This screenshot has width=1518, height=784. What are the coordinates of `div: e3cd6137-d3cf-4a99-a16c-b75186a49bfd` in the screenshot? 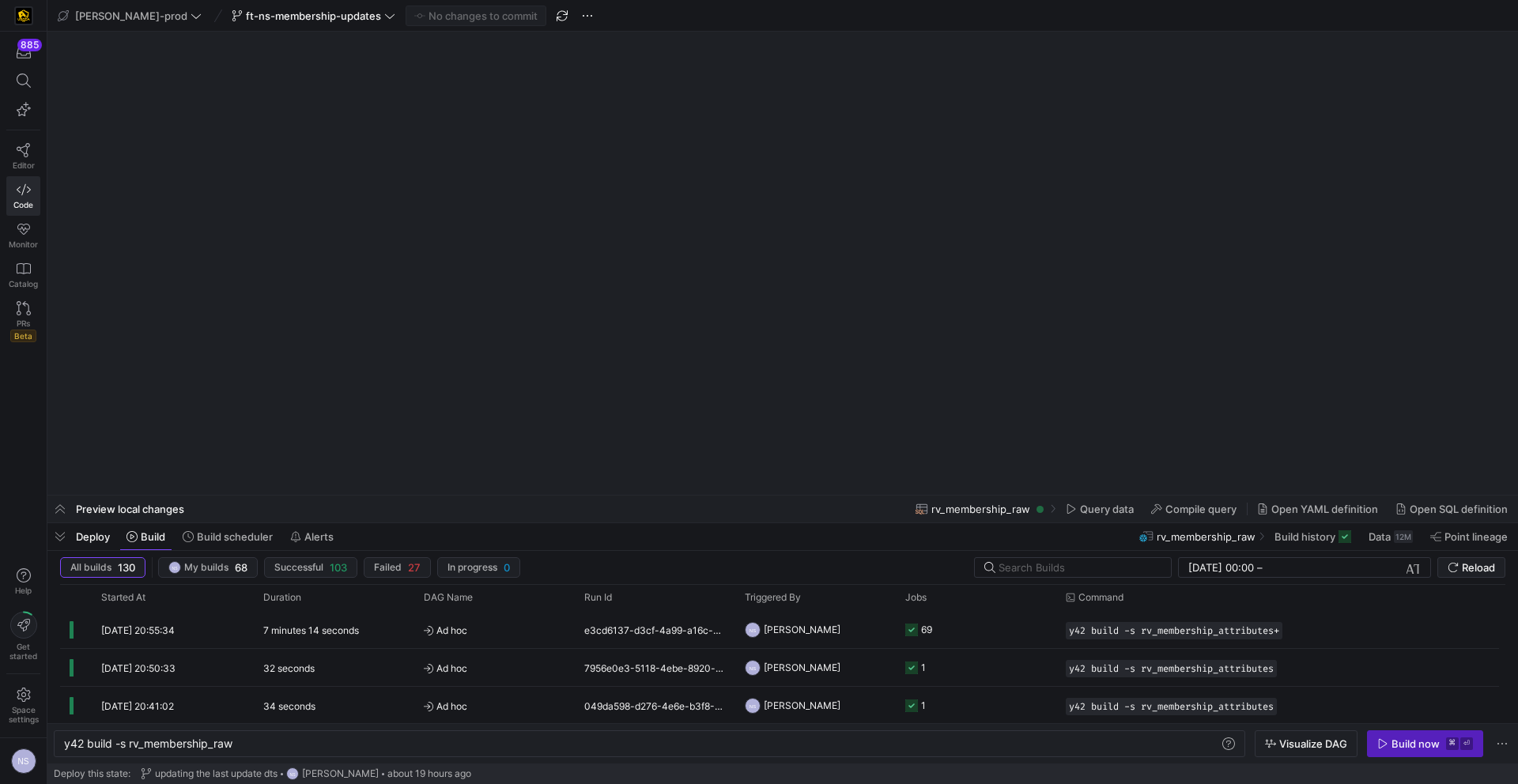 It's located at (655, 629).